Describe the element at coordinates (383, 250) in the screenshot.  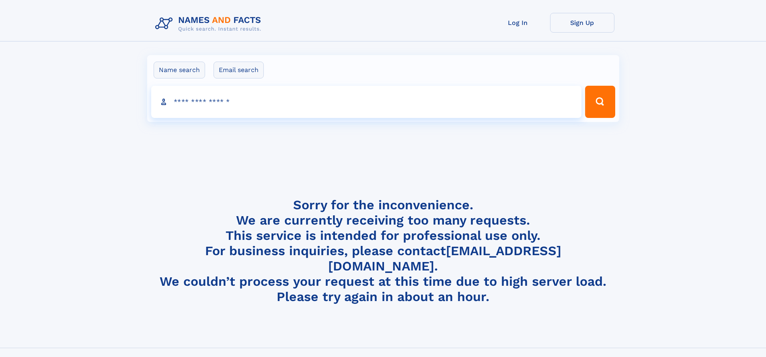
I see `h4: Sorry for the inconvenience. We are currently receiving too many requests. This service is intend...` at that location.